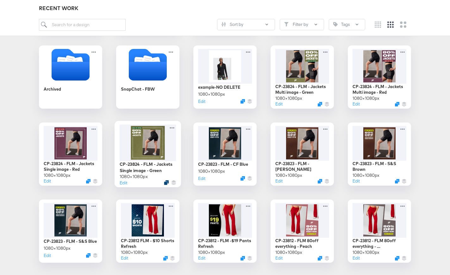 The height and width of the screenshot is (275, 450). I want to click on div: CP-23823 - FLM - S&S Brown, so click(379, 167).